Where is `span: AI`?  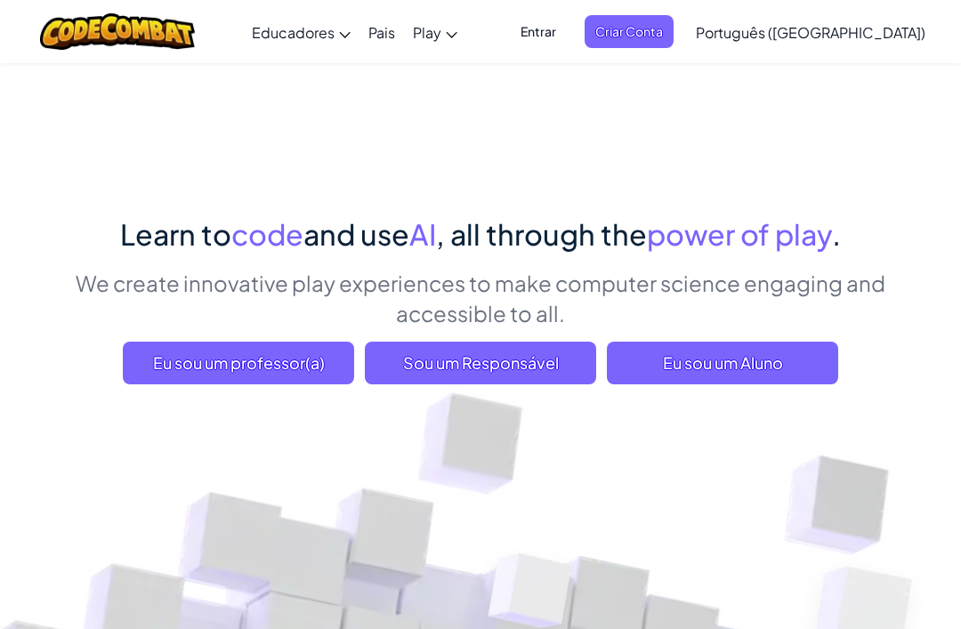 span: AI is located at coordinates (423, 234).